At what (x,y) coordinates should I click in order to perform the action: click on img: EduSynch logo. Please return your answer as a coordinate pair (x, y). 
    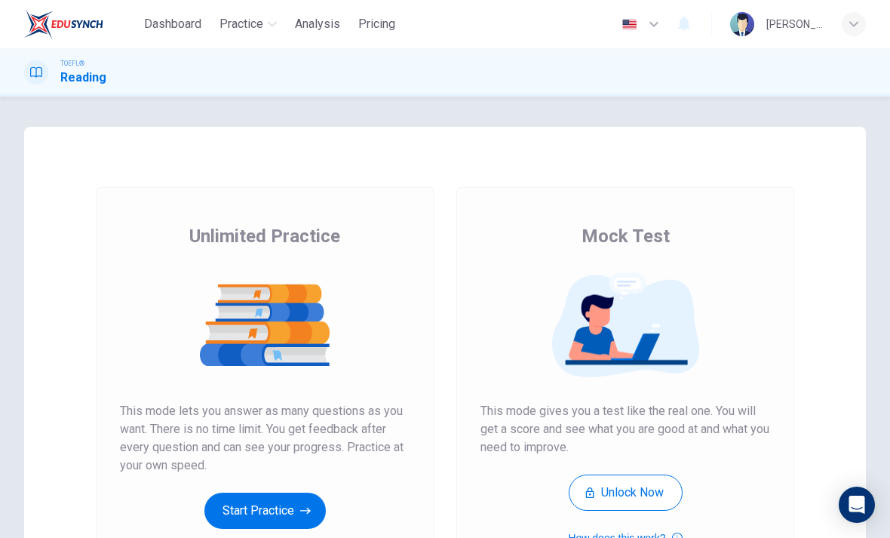
    Looking at the image, I should click on (63, 24).